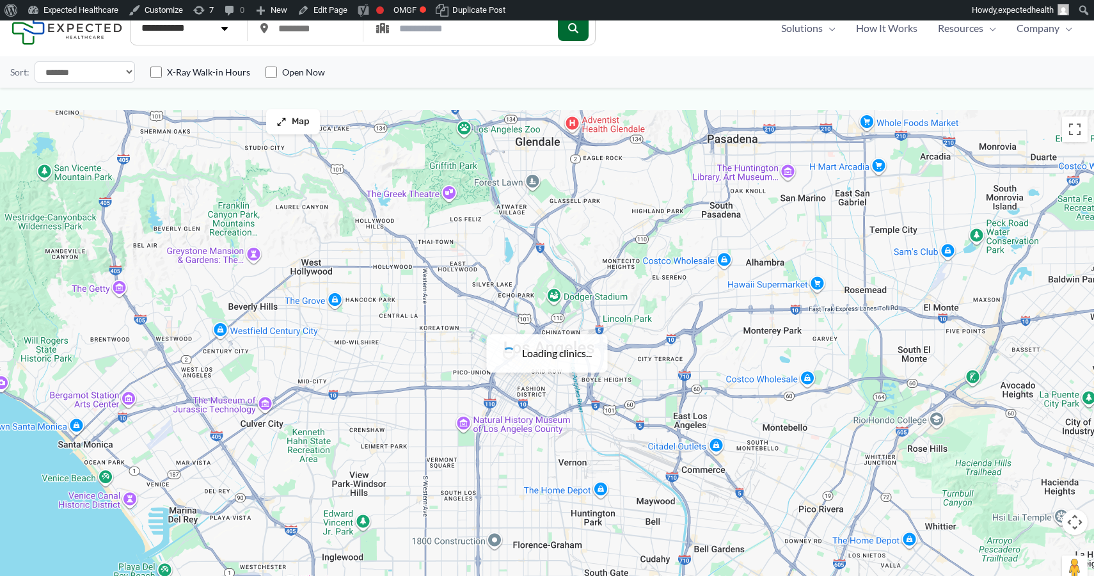  Describe the element at coordinates (1075, 522) in the screenshot. I see `button: Map camera controls` at that location.